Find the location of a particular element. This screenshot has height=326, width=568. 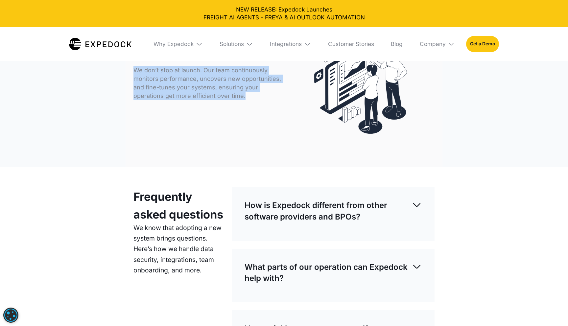

p: We know that adopting a new system brings questions. Here’s how we handle data security, integrat... is located at coordinates (178, 249).